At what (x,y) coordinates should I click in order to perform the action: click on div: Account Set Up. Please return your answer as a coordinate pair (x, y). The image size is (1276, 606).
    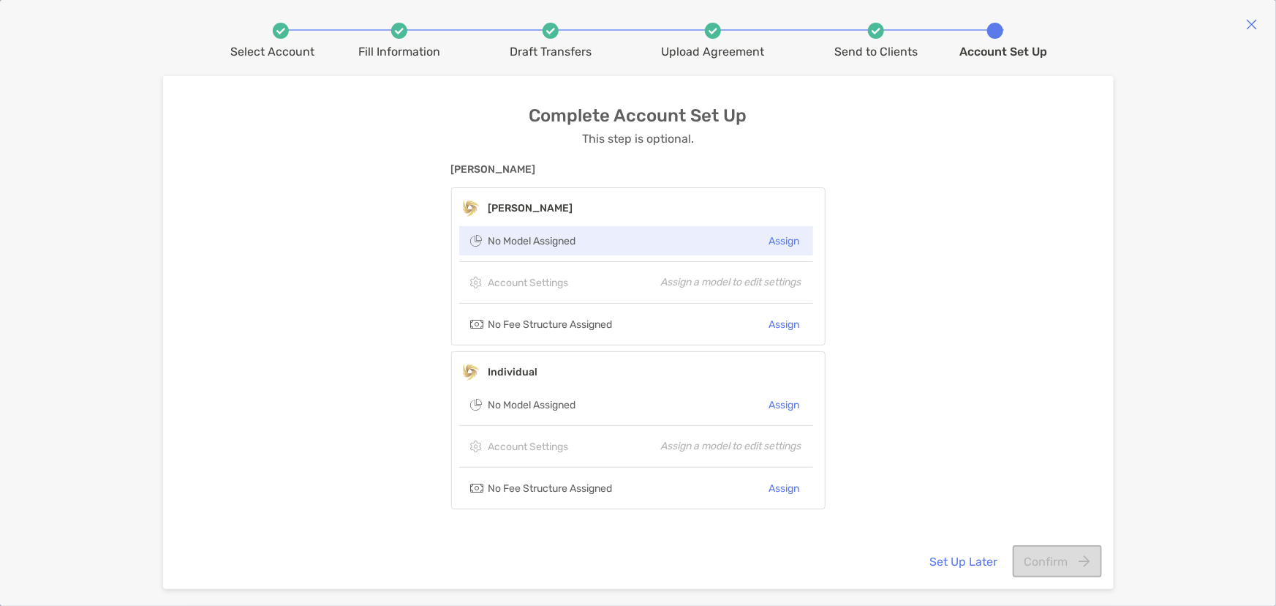
    Looking at the image, I should click on (1003, 51).